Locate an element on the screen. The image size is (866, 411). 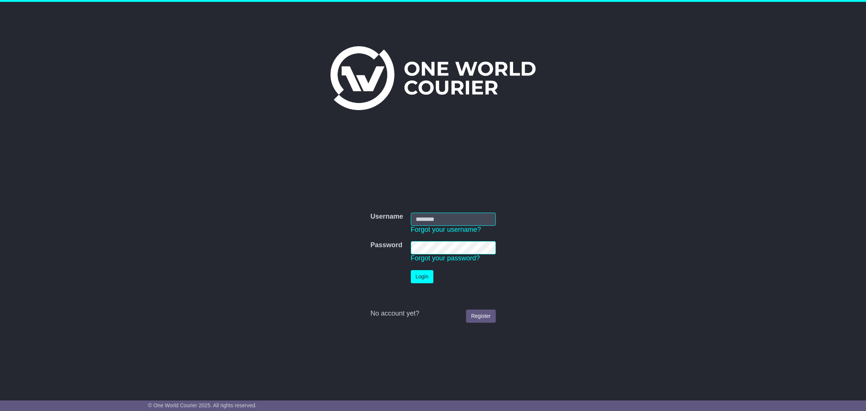
label: Password is located at coordinates (386, 246).